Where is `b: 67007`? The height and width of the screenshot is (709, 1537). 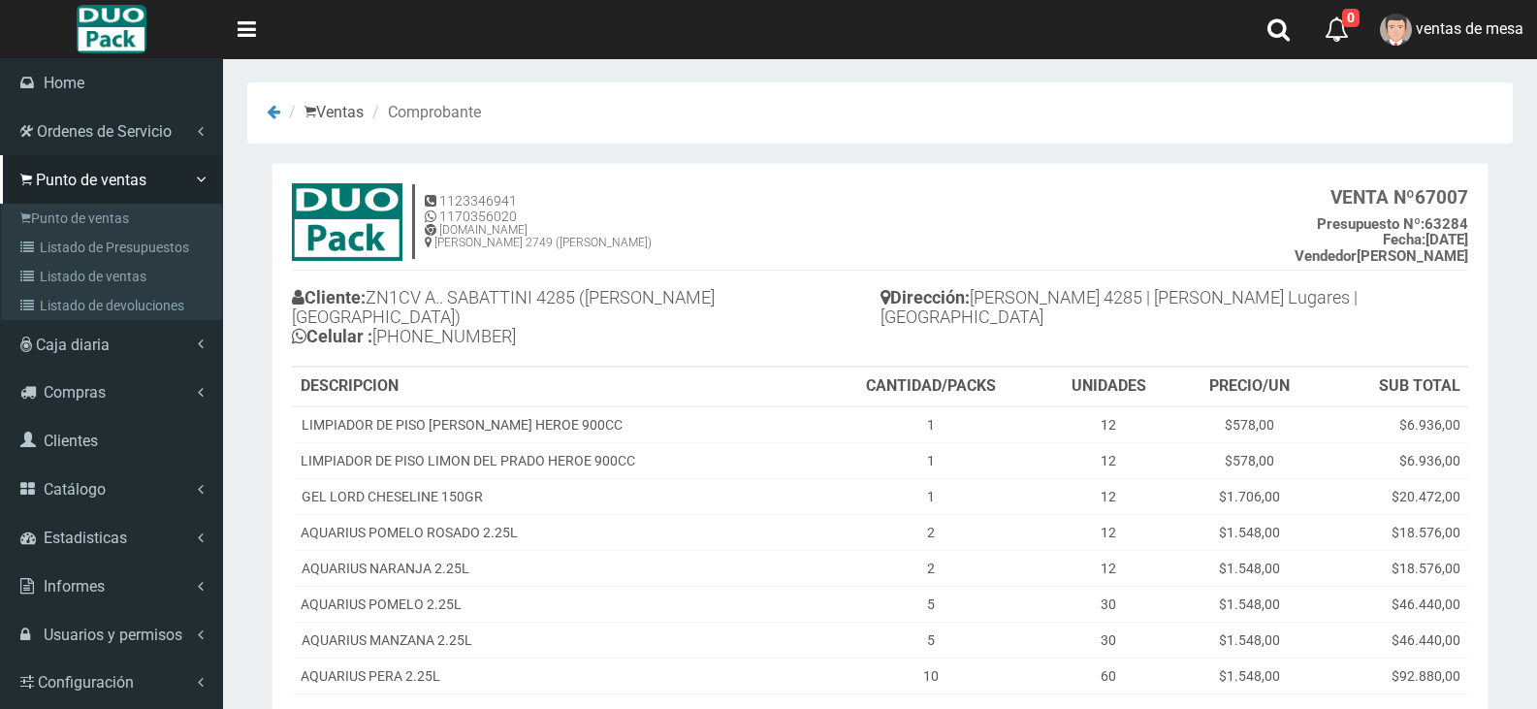
b: 67007 is located at coordinates (1400, 197).